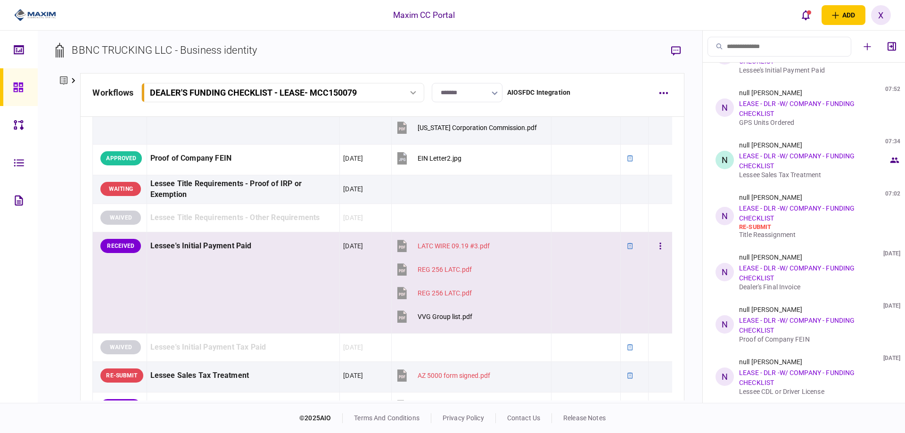 This screenshot has height=433, width=905. Describe the element at coordinates (283, 92) in the screenshot. I see `button: DEALER'S FUNDING CHECKLIST - LEASE- MCC150079` at that location.